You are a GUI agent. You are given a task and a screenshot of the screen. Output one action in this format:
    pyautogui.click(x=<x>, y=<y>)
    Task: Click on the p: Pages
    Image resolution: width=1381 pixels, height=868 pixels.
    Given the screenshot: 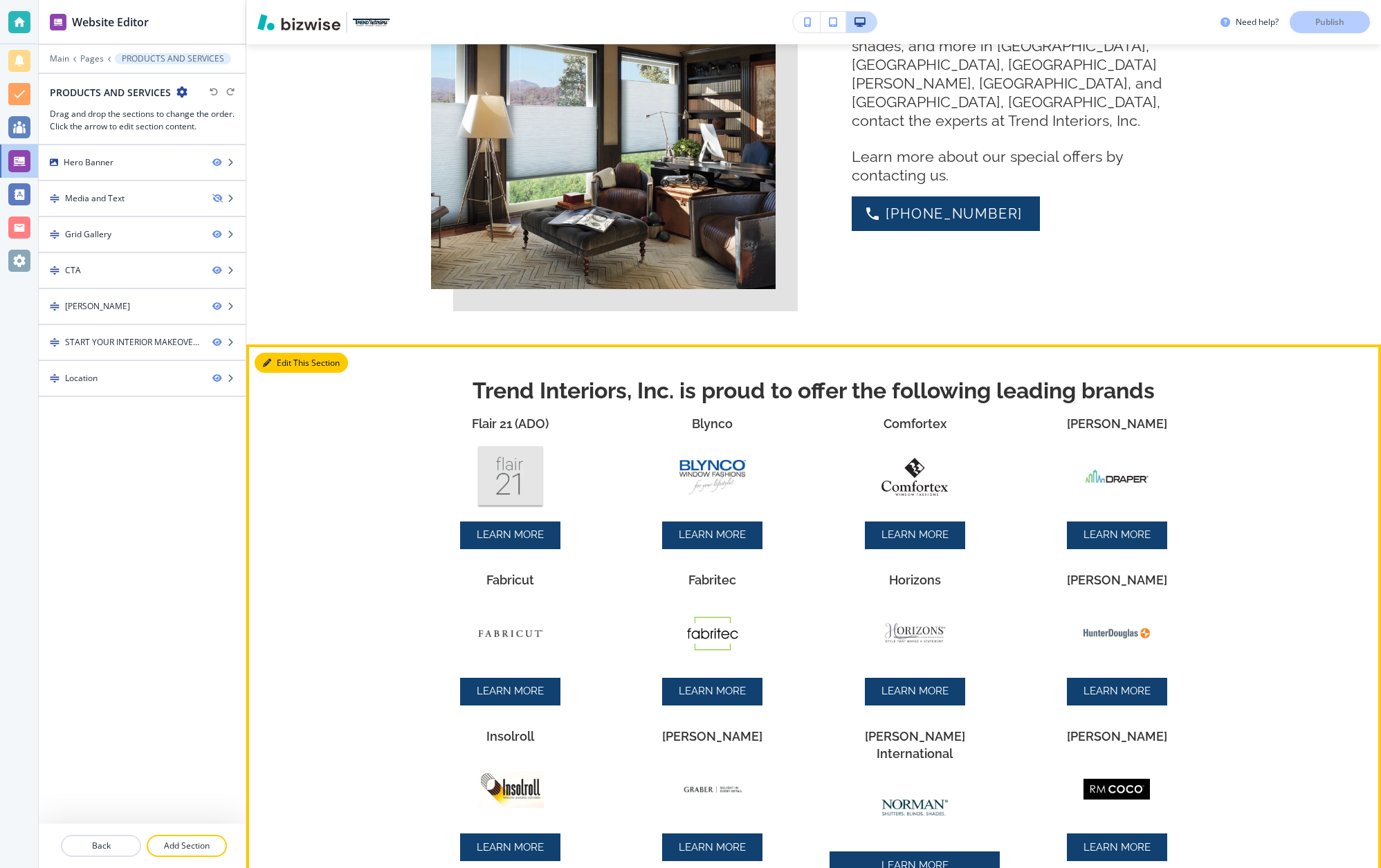 What is the action you would take?
    pyautogui.click(x=92, y=59)
    